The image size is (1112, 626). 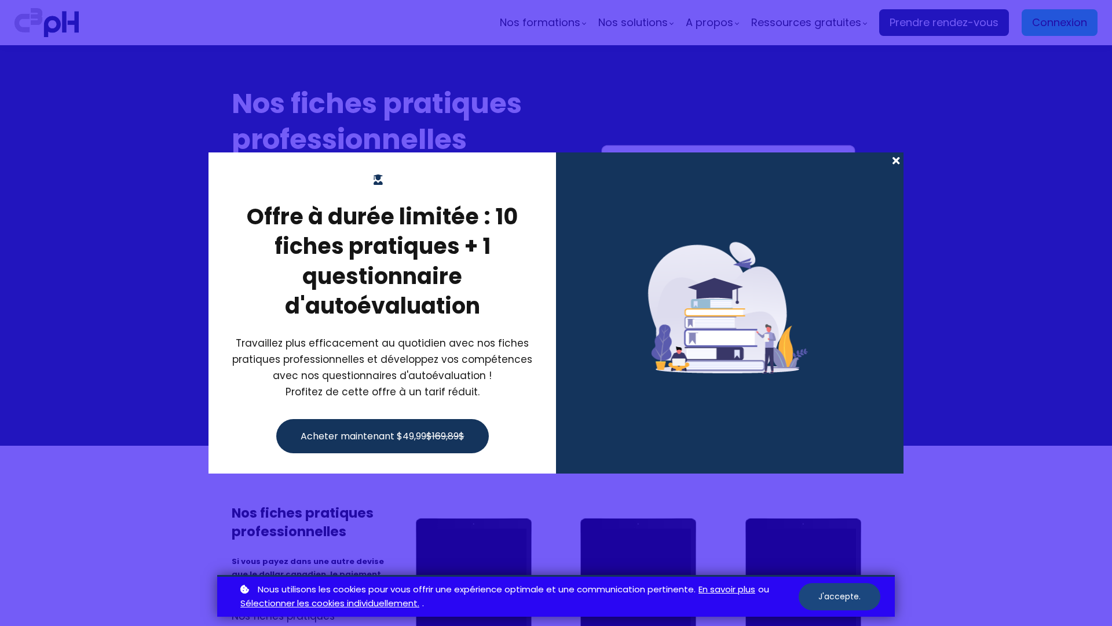 What do you see at coordinates (445, 436) in the screenshot?
I see `s: $169,89$` at bounding box center [445, 436].